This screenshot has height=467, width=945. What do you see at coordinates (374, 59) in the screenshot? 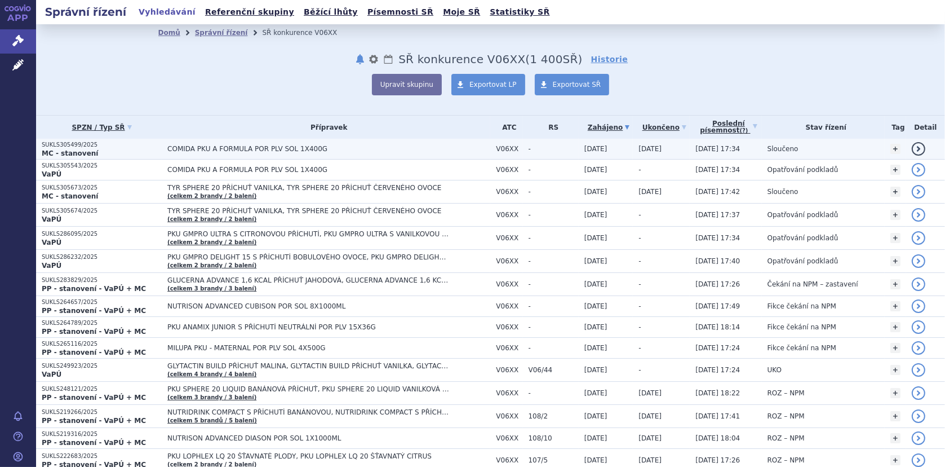
I see `button: nastavení` at bounding box center [374, 59].